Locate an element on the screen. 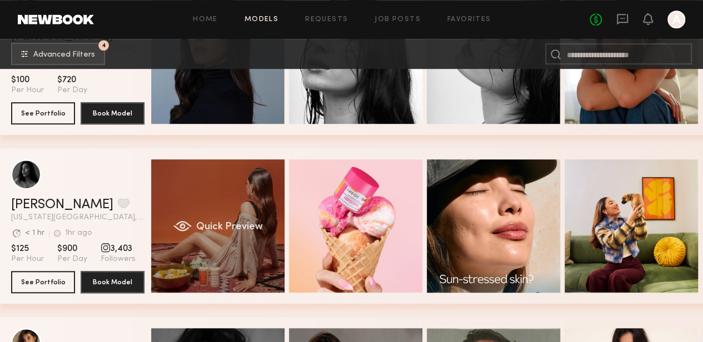 Image resolution: width=703 pixels, height=342 pixels. span: Advanced Filters is located at coordinates (64, 55).